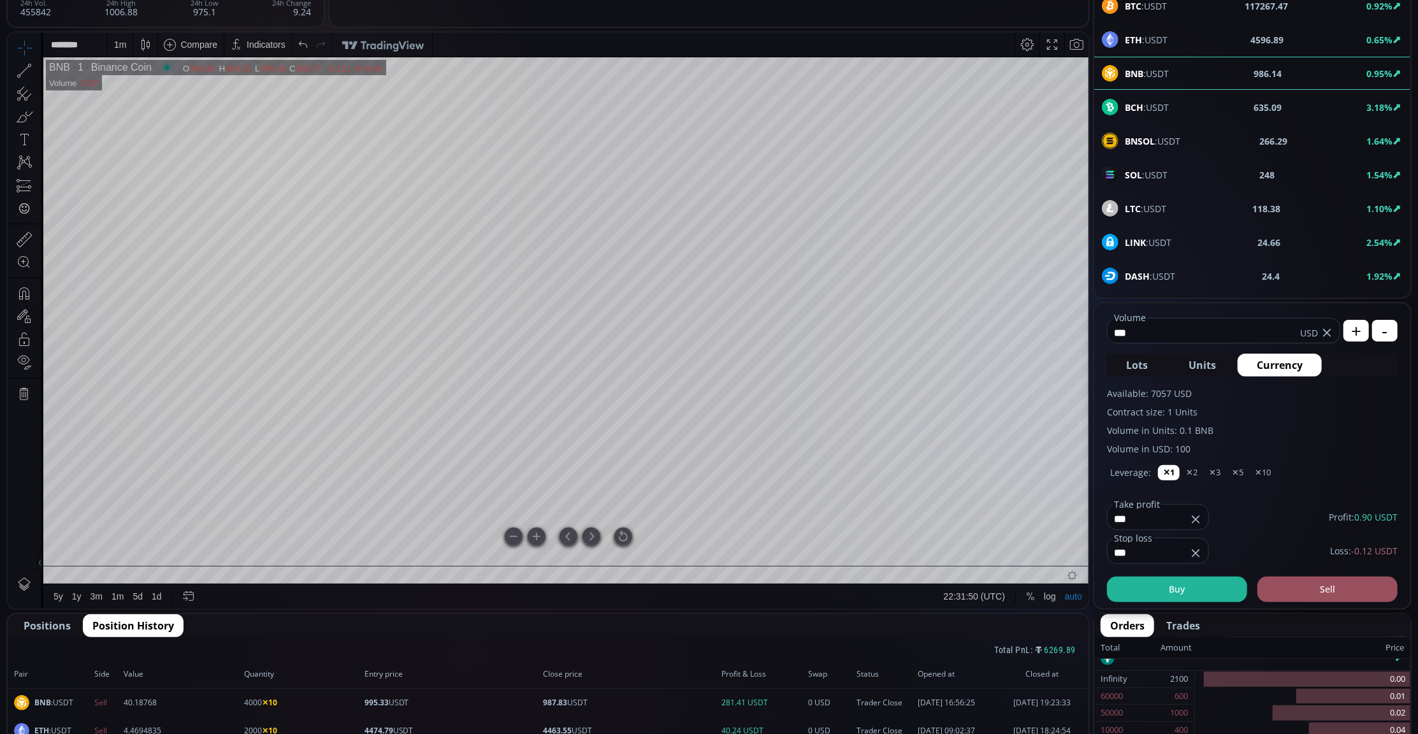  What do you see at coordinates (43, 702) in the screenshot?
I see `b: BNB` at bounding box center [43, 702].